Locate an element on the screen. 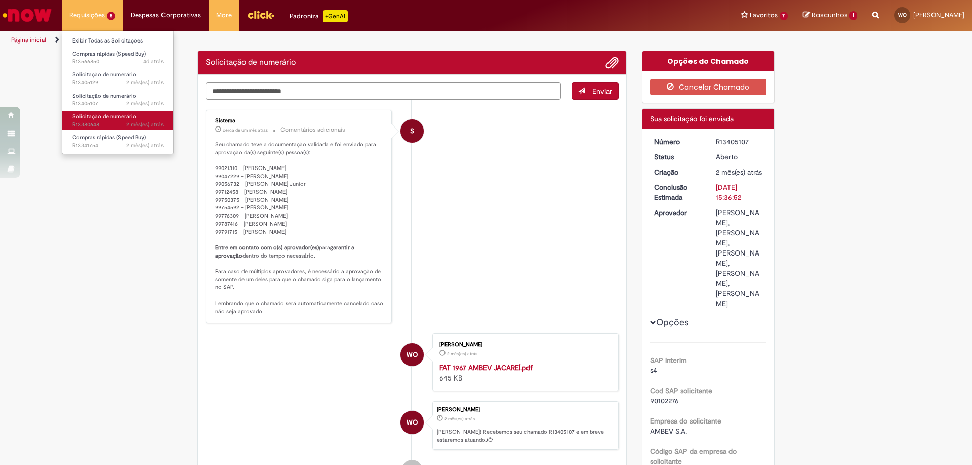 The width and height of the screenshot is (972, 465). span: R13405129 is located at coordinates (118, 83).